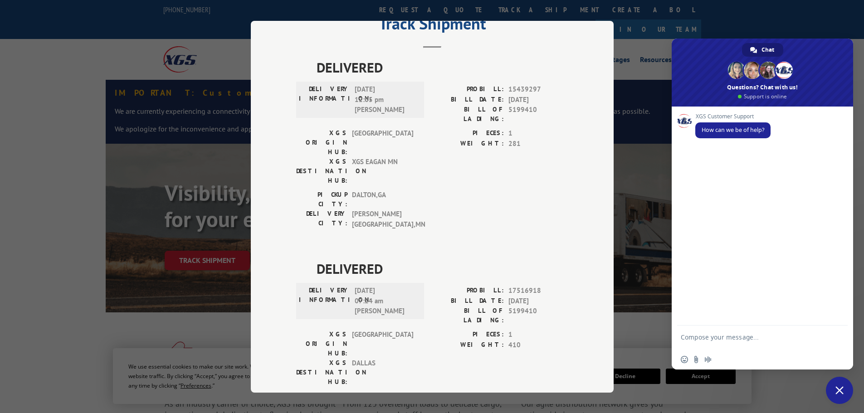 The image size is (864, 413). What do you see at coordinates (432, 26) in the screenshot?
I see `h2: Track Shipment` at bounding box center [432, 26].